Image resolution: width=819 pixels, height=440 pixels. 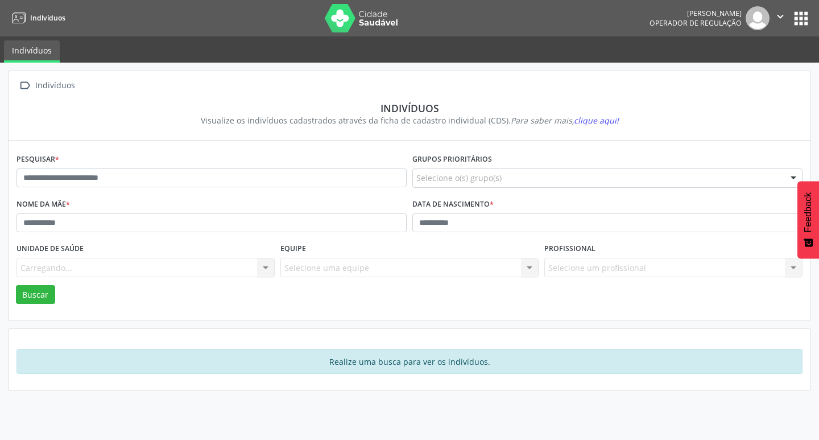 I want to click on button: Buscar, so click(x=35, y=295).